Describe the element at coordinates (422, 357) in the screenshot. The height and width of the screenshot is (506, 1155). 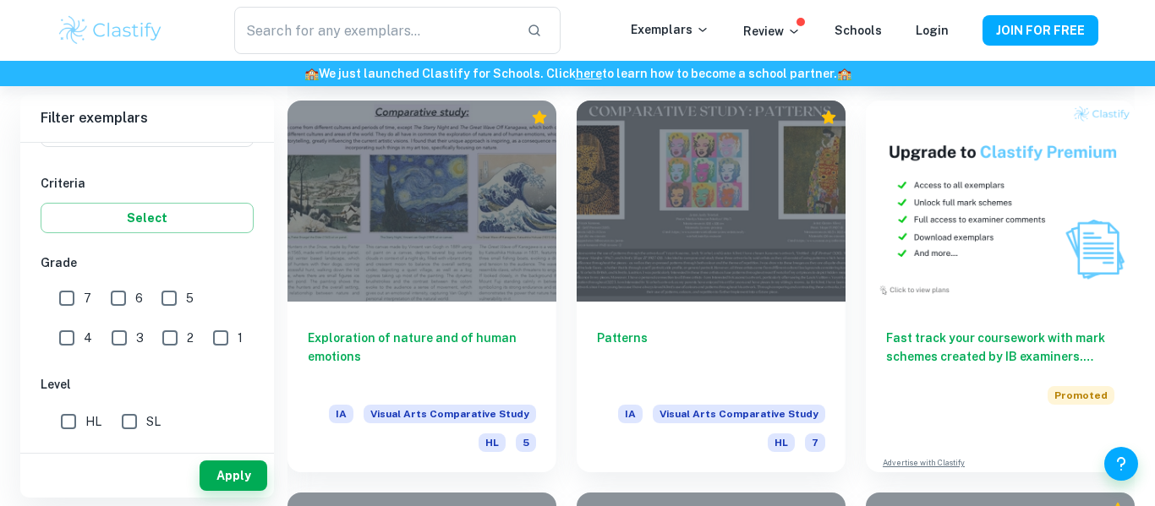
I see `h6: Exploration of nature and of human emotions` at that location.